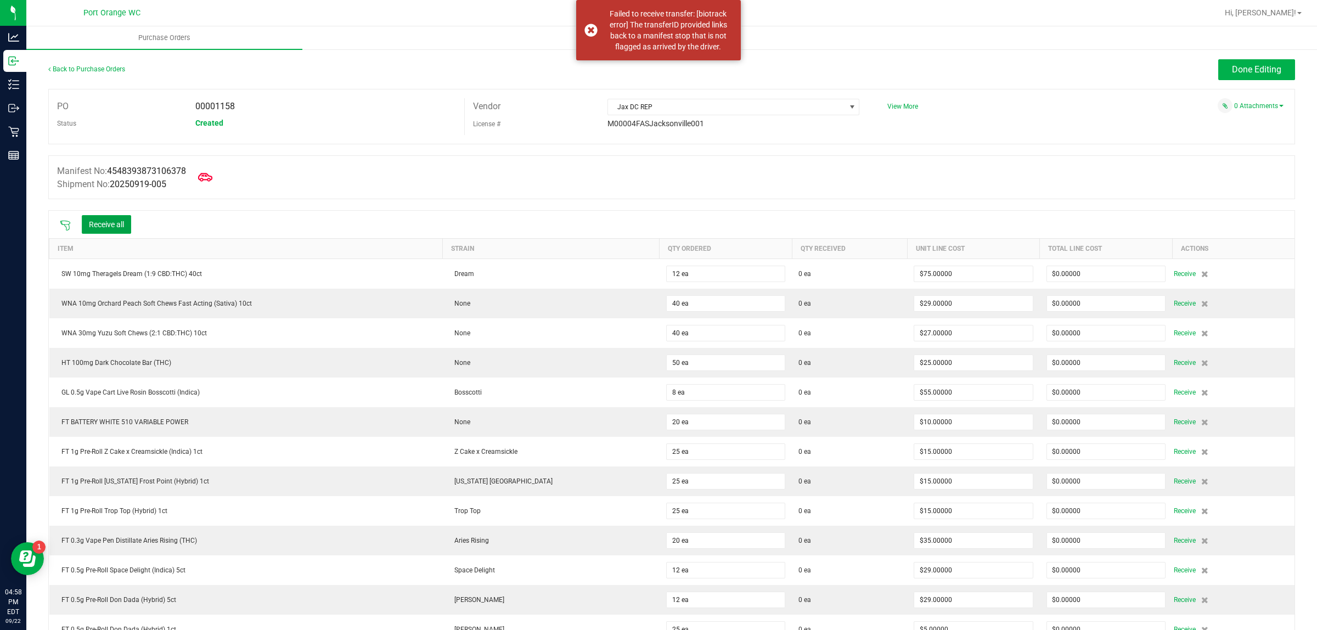 This screenshot has height=630, width=1317. What do you see at coordinates (483, 452) in the screenshot?
I see `span: Z Cake x Creamsickle` at bounding box center [483, 452].